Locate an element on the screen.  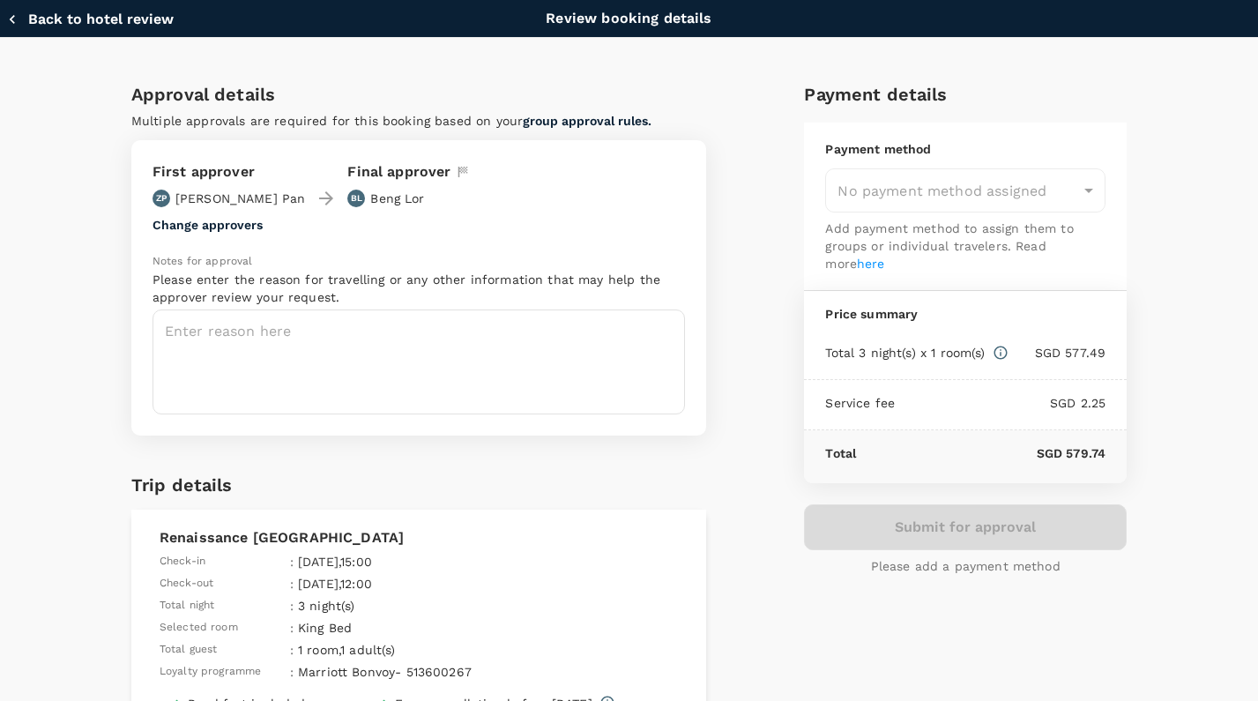
p: 1 room , 1 adult(s) is located at coordinates (407, 650).